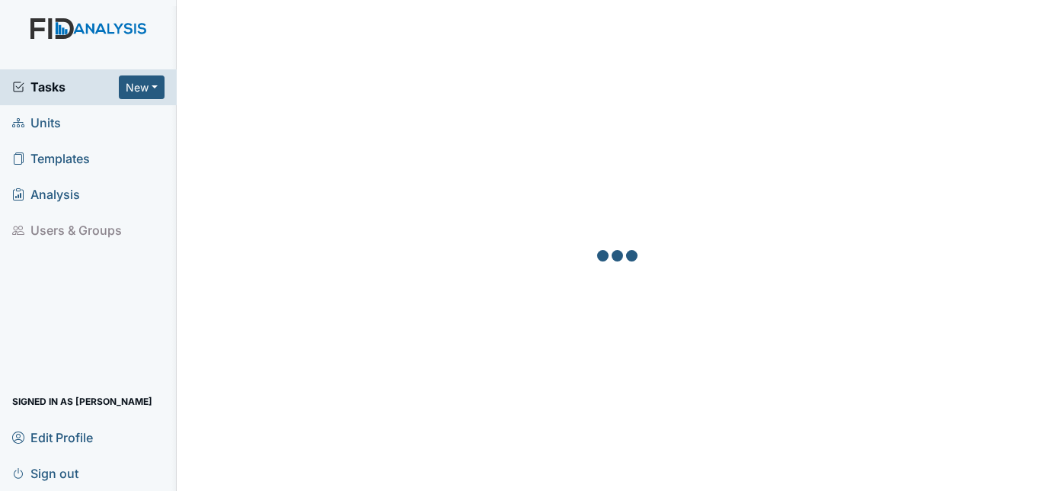  I want to click on span: Tasks, so click(66, 87).